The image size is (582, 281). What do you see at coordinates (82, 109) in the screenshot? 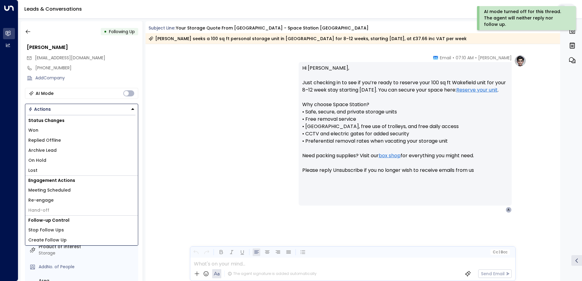
I see `div: Button group with a nested menu` at bounding box center [82, 109].